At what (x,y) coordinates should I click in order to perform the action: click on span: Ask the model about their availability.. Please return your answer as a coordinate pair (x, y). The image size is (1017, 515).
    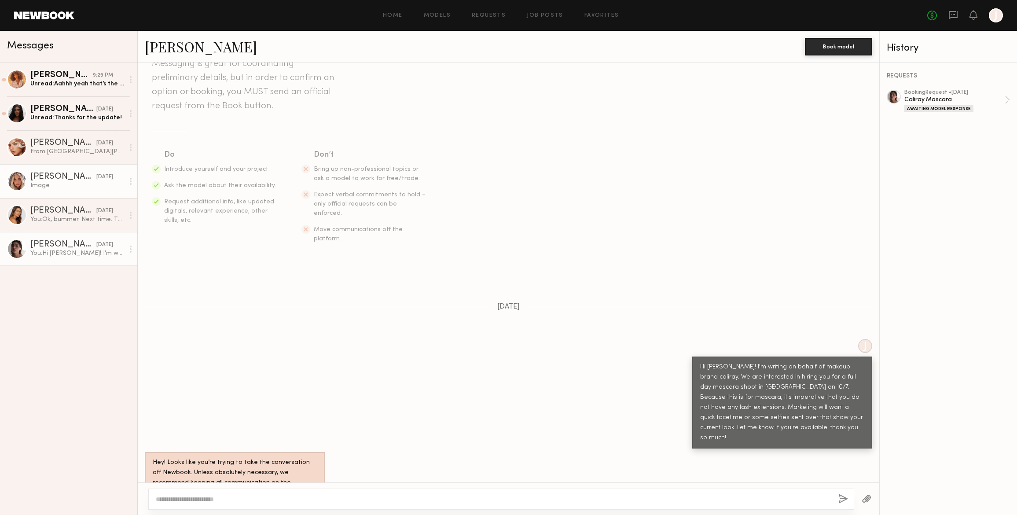
    Looking at the image, I should click on (220, 185).